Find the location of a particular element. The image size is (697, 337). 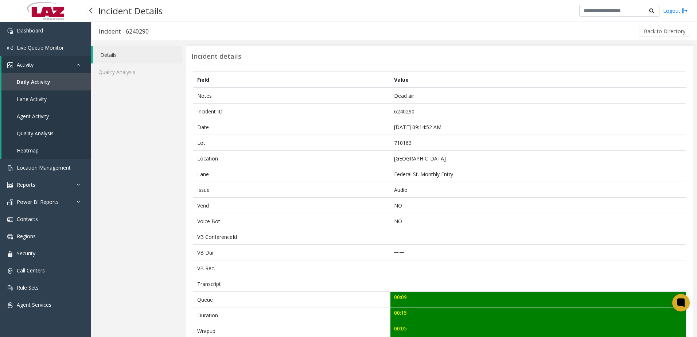

span: Security is located at coordinates (26, 253).